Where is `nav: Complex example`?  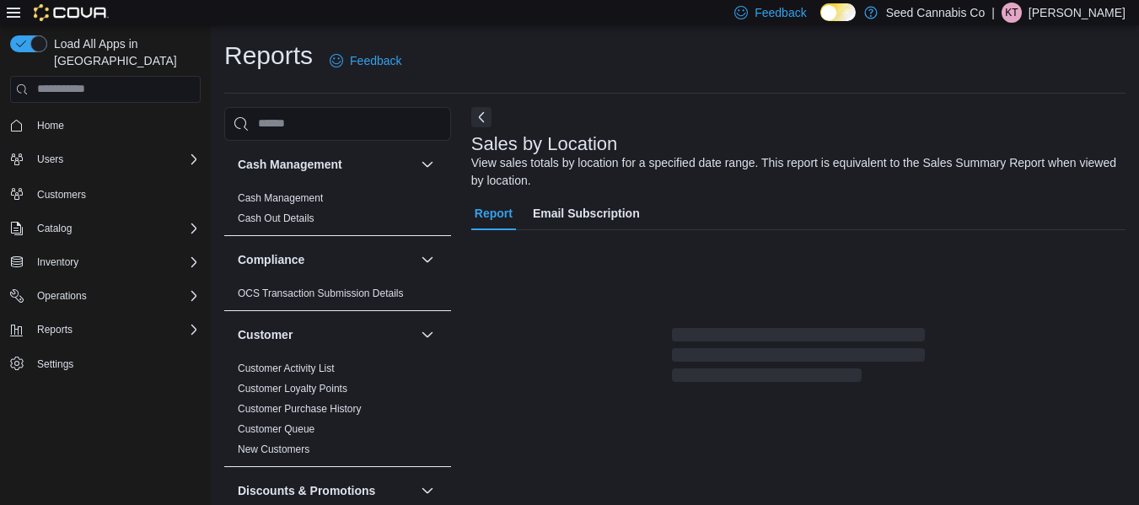
nav: Complex example is located at coordinates (105, 263).